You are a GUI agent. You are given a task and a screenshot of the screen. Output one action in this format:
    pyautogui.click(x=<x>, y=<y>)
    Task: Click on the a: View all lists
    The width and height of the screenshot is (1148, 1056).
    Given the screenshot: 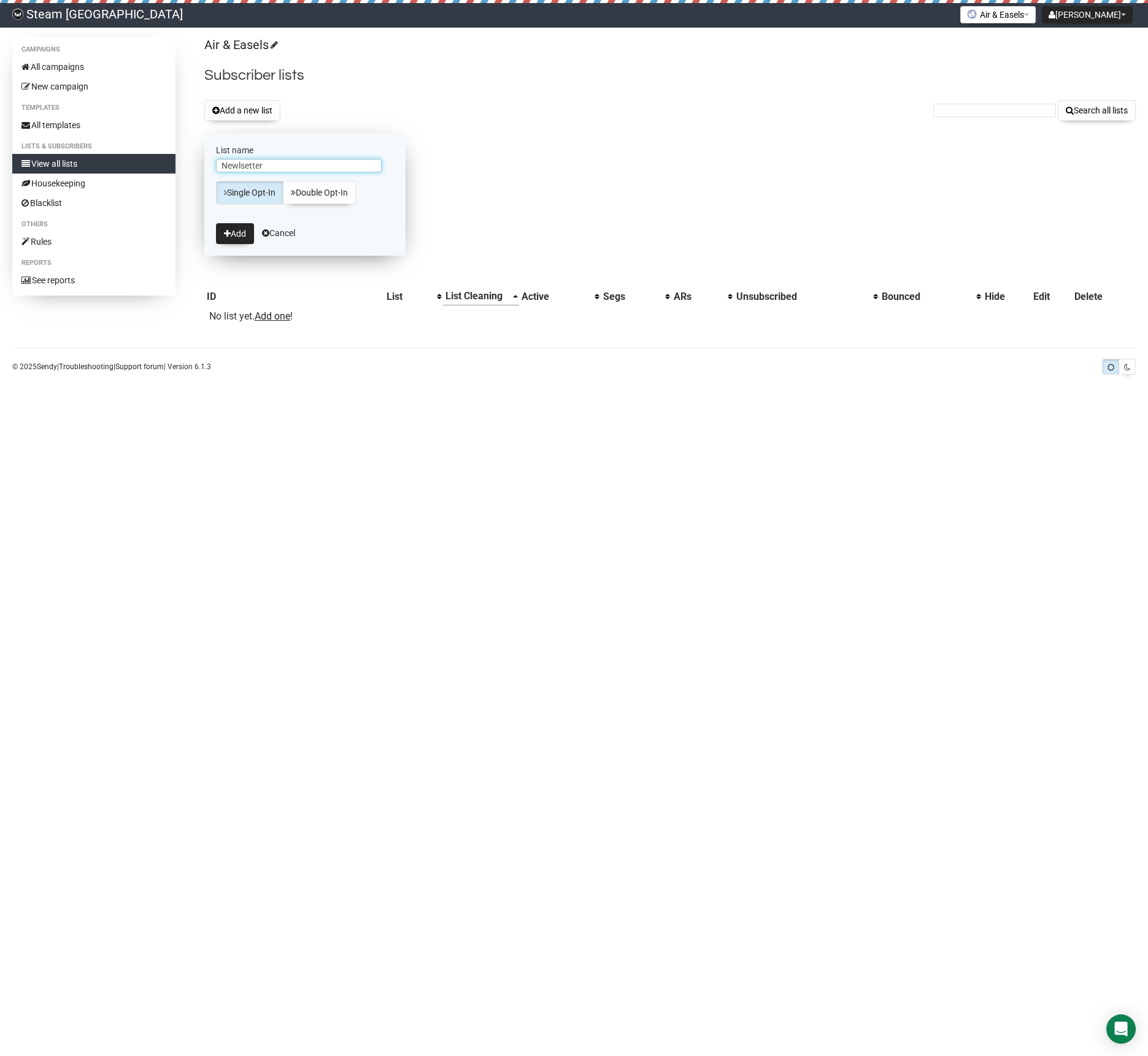 What is the action you would take?
    pyautogui.click(x=94, y=164)
    